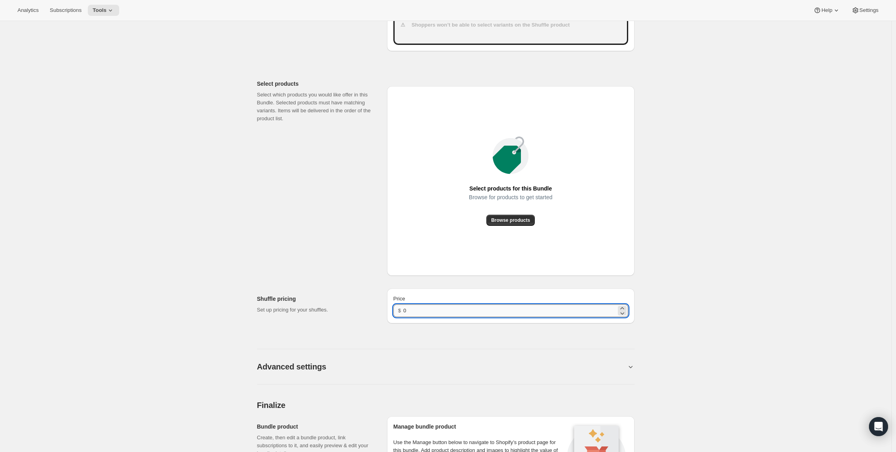 This screenshot has height=452, width=896. Describe the element at coordinates (315, 84) in the screenshot. I see `h2: Select products` at that location.